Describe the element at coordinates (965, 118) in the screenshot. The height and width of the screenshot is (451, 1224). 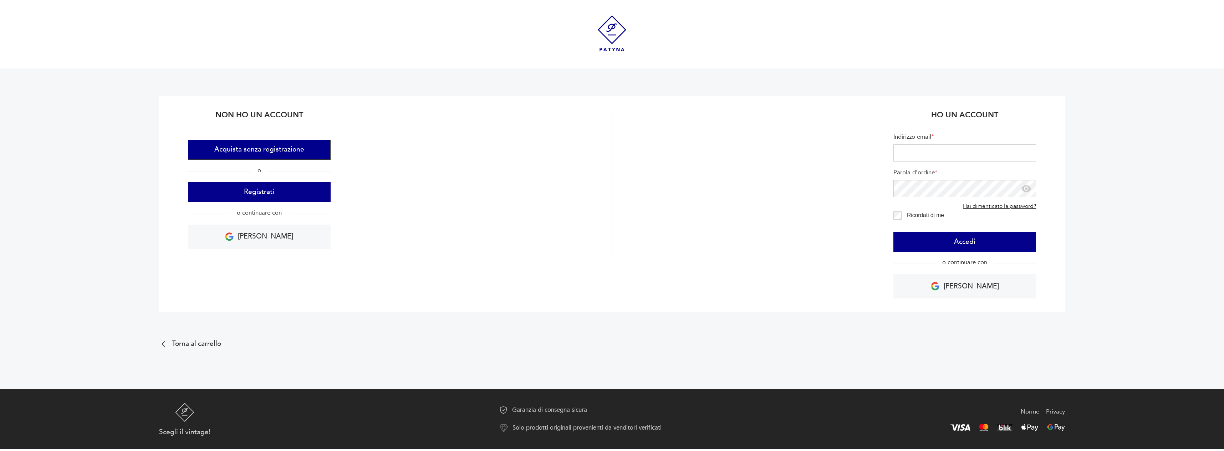
I see `h2: Ho un account` at that location.